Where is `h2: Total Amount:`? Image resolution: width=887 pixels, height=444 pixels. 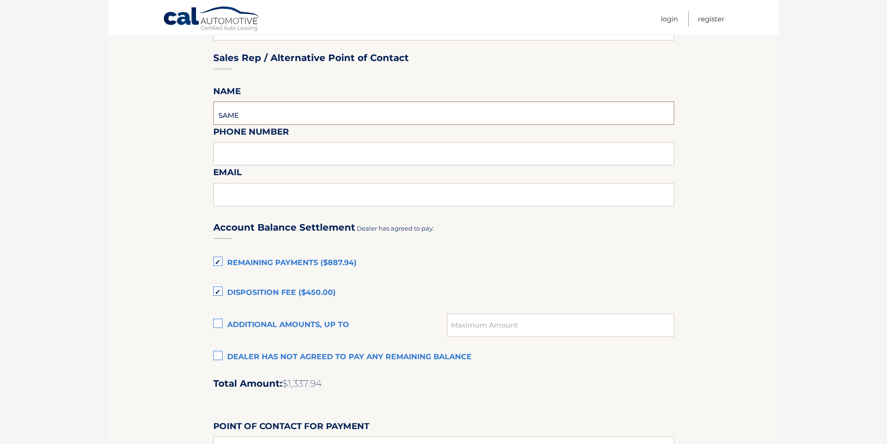
h2: Total Amount: is located at coordinates (444, 383).